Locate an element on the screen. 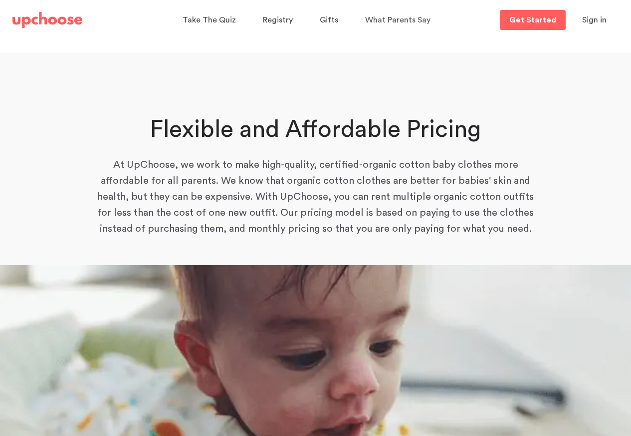 Image resolution: width=631 pixels, height=436 pixels. span: Take The Quiz is located at coordinates (209, 20).